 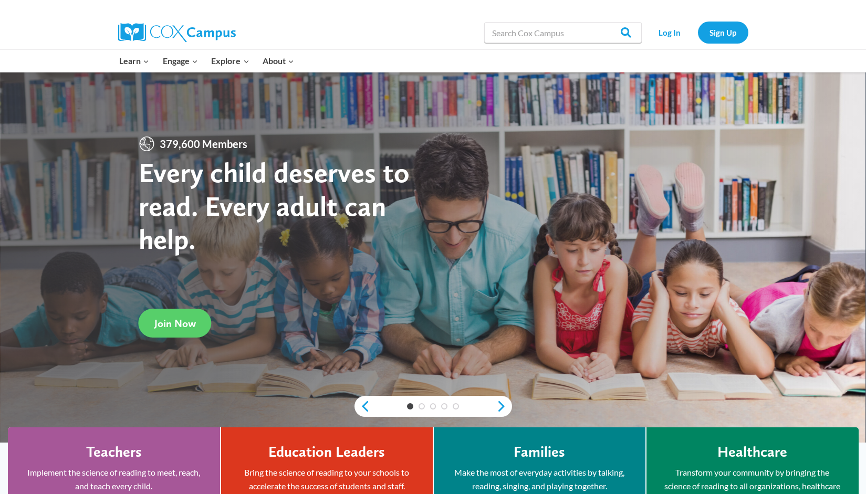 What do you see at coordinates (180, 61) in the screenshot?
I see `span: Engage` at bounding box center [180, 61].